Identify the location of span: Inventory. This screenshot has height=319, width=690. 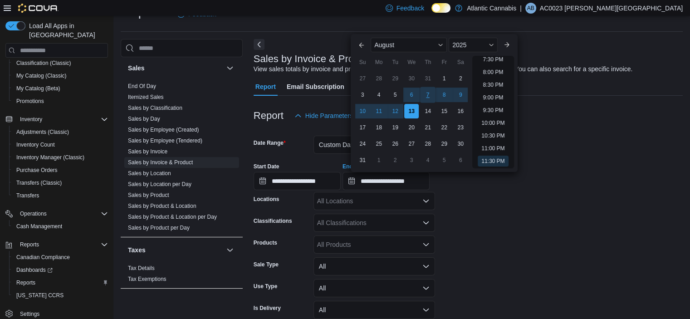
(31, 119).